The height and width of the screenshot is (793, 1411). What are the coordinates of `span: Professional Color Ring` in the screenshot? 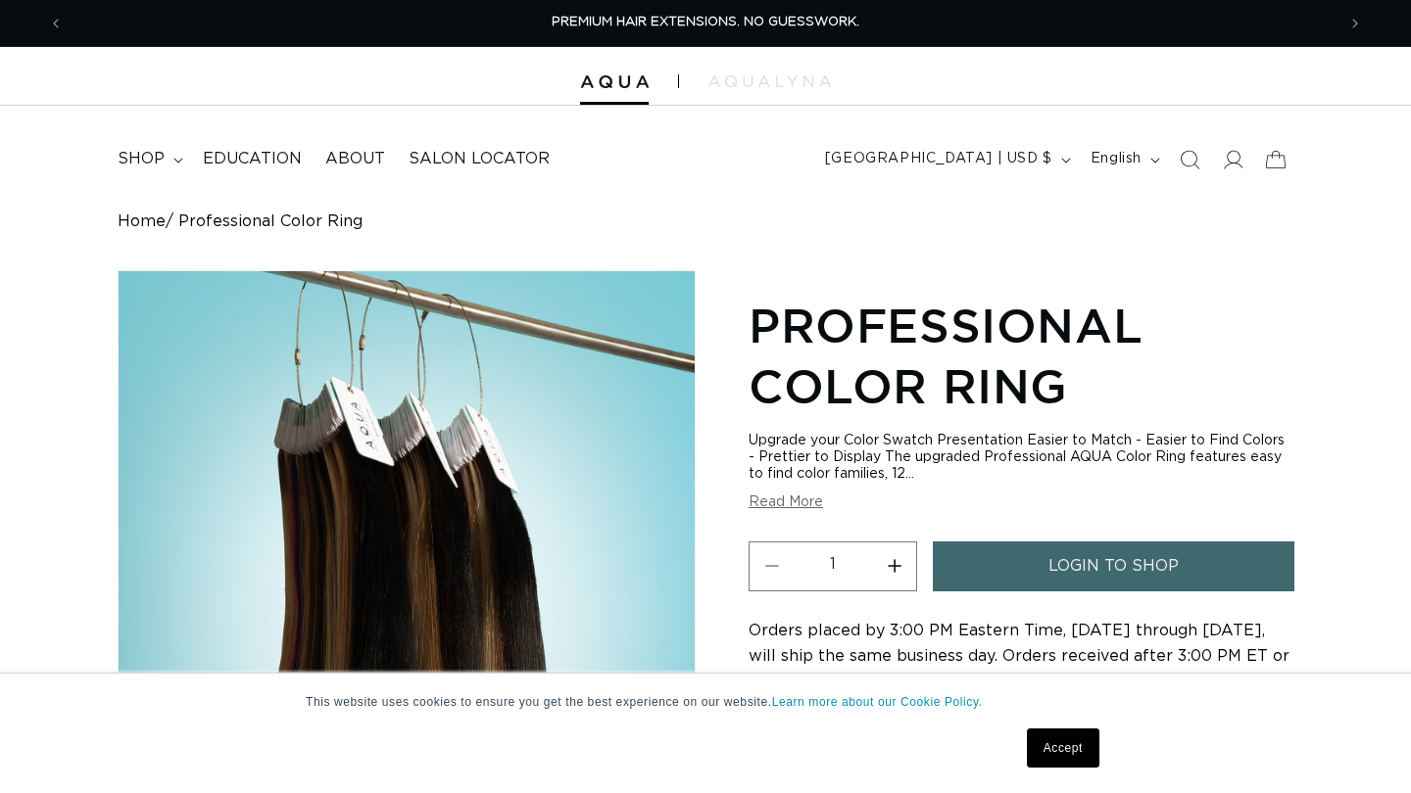 It's located at (270, 221).